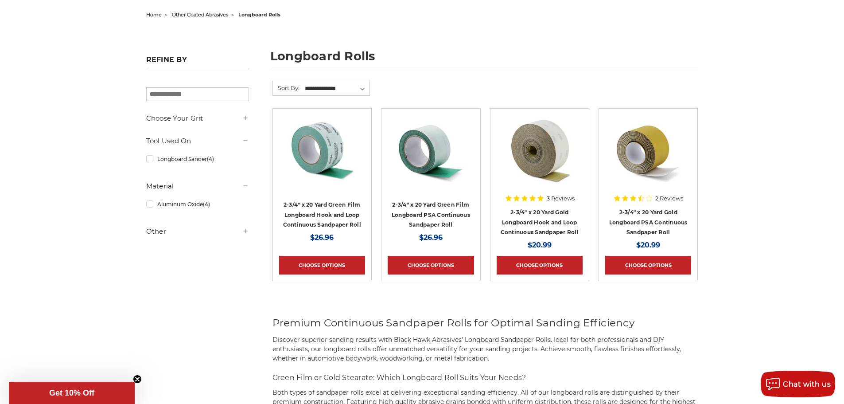 This screenshot has height=404, width=844. What do you see at coordinates (540, 158) in the screenshot?
I see `a: Empire Abrasives 80 grit coarse gold sandpaper roll, 2 3/4" by 20 yards, unrolled end for quick i...` at bounding box center [540, 158].